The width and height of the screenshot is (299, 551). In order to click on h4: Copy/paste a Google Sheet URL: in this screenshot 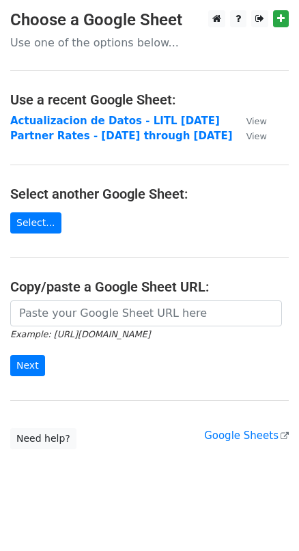, I will do `click(150, 287)`.